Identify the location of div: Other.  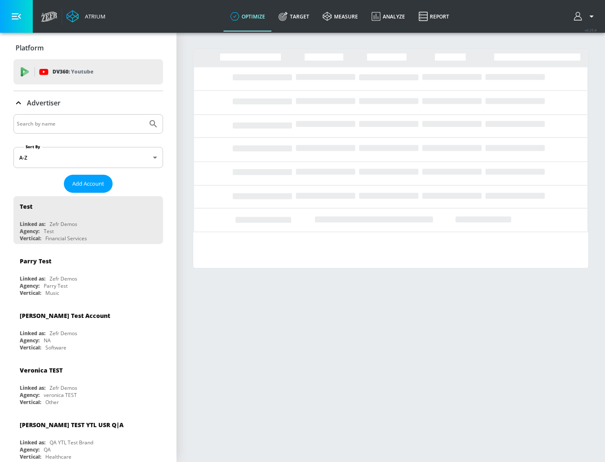
(52, 402).